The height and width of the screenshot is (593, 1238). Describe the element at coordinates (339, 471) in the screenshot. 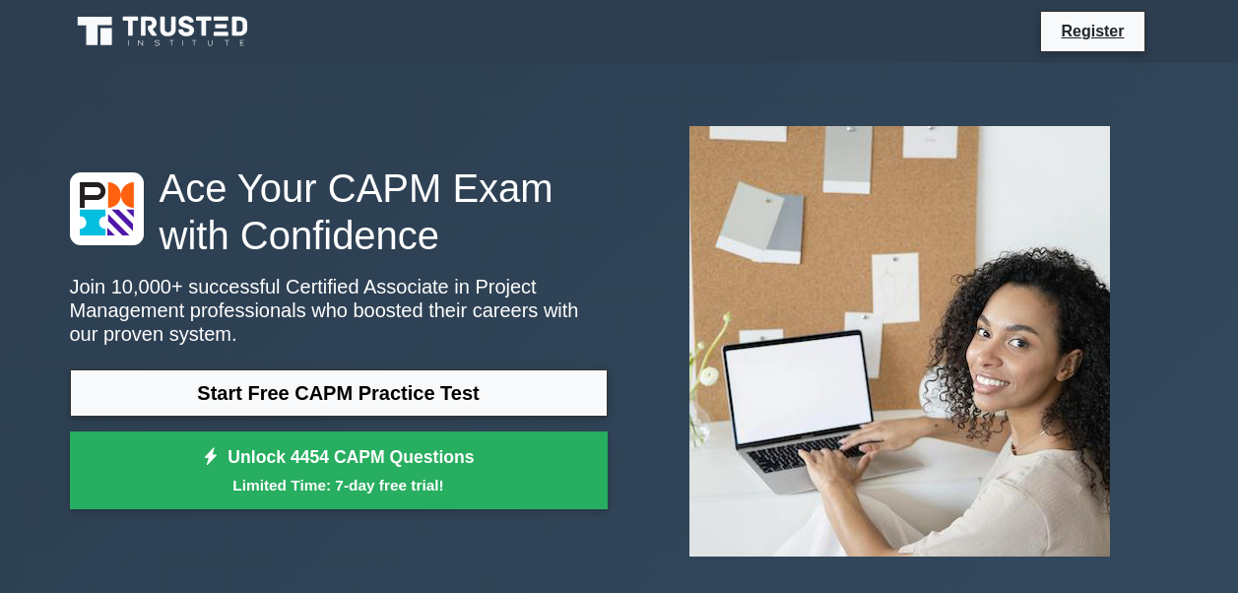

I see `a: Unlock 4454 CAPM QuestionsLimited Time: 7-day free trial!` at that location.